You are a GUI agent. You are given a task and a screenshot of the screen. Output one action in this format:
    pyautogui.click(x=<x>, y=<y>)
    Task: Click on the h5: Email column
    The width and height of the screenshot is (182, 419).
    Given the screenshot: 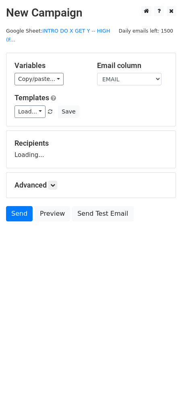 What is the action you would take?
    pyautogui.click(x=132, y=66)
    